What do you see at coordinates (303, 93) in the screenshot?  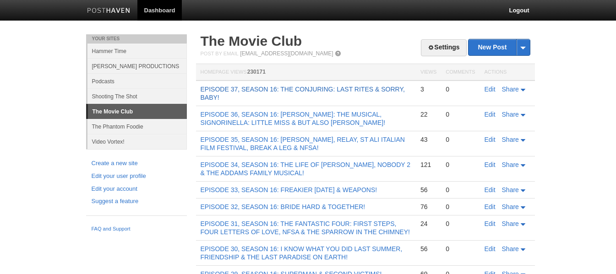 I see `a: EPISODE 37, SEASON 16: THE CONJURING: LAST RITES & SORRY, BABY!` at bounding box center [303, 93].